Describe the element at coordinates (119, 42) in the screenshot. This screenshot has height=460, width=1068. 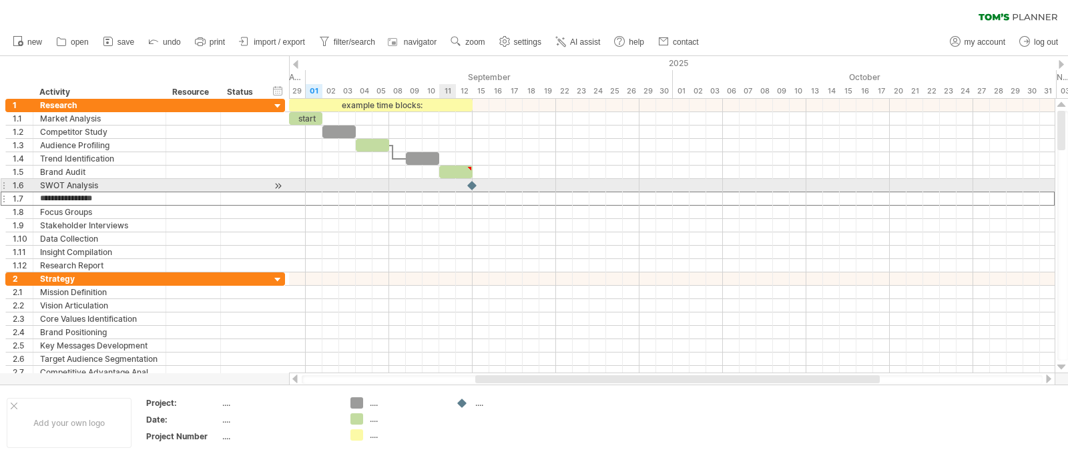
I see `a: save` at that location.